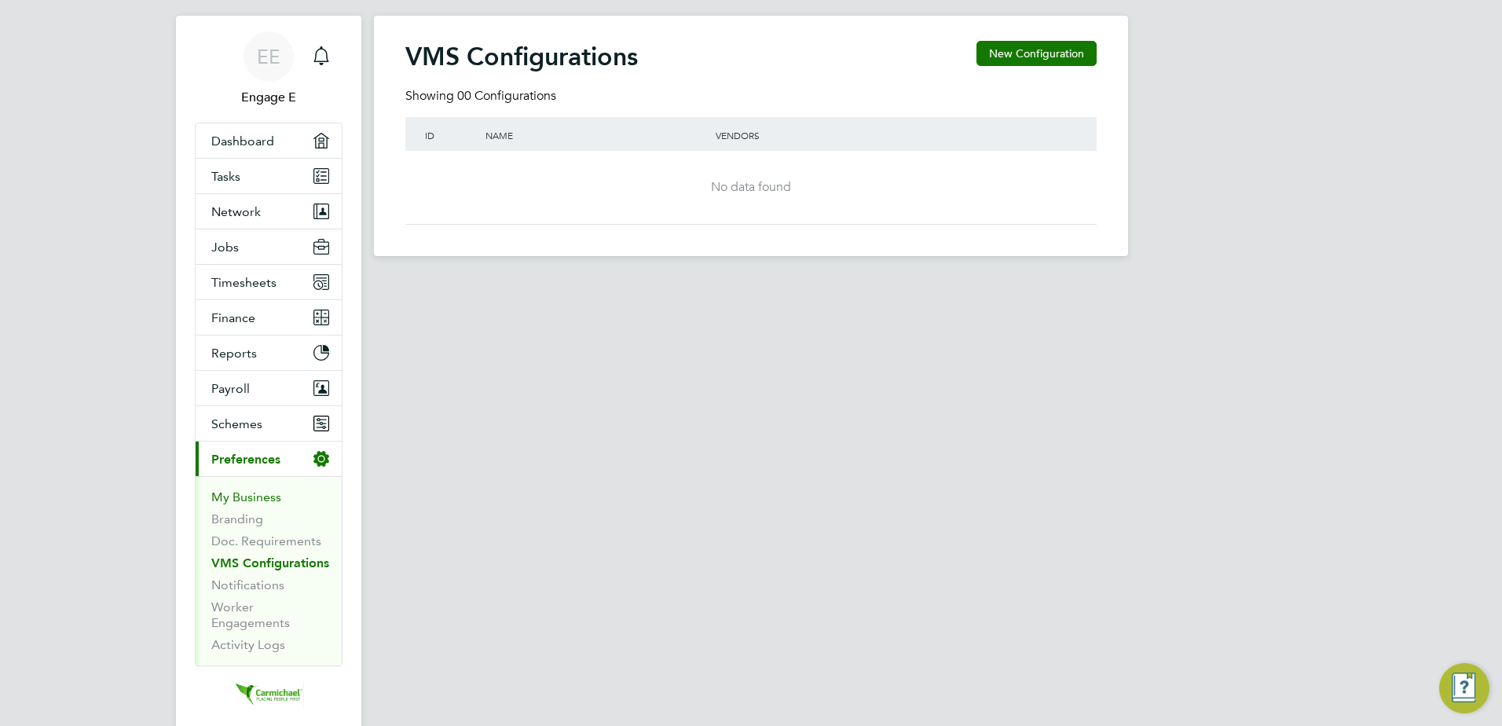  Describe the element at coordinates (243, 141) in the screenshot. I see `span: Dashboard` at that location.